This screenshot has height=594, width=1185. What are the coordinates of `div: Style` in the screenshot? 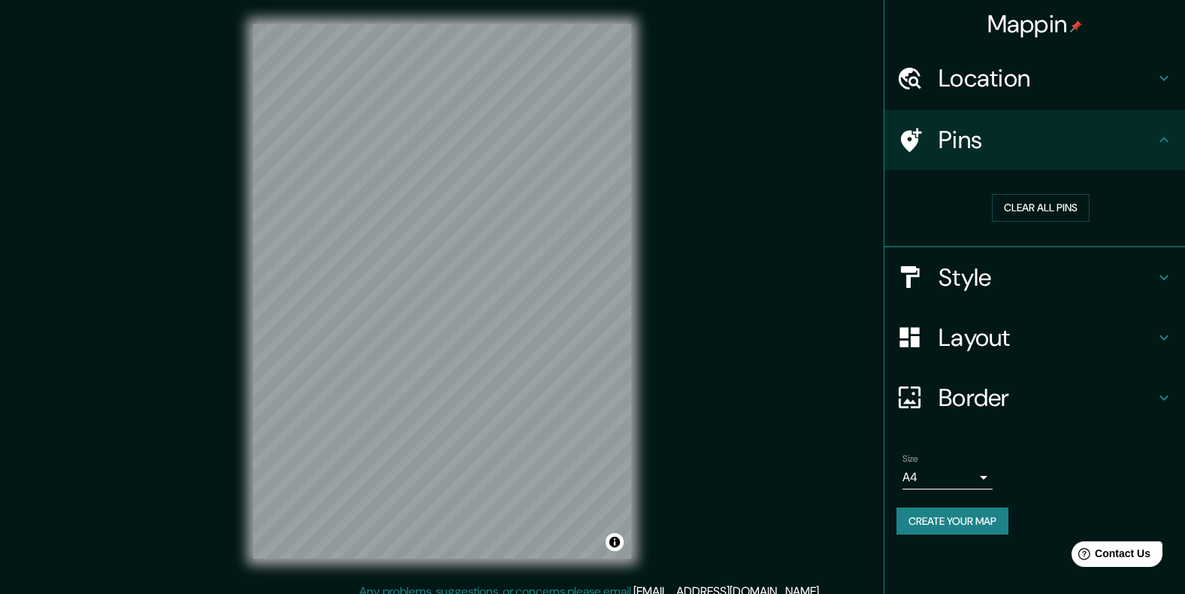 It's located at (1035, 277).